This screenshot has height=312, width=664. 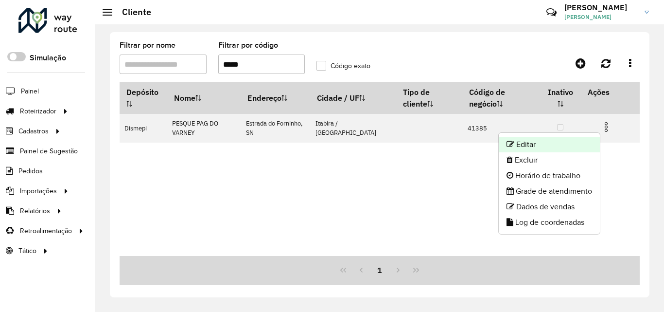 I want to click on a: Contato Rápido, so click(x=551, y=12).